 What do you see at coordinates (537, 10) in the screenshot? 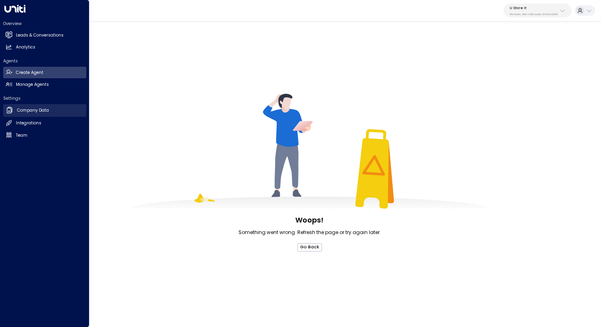
I see `button: U Store It58c4b32c-92b1-4356-be9b-1247e2c02228` at bounding box center [537, 10].